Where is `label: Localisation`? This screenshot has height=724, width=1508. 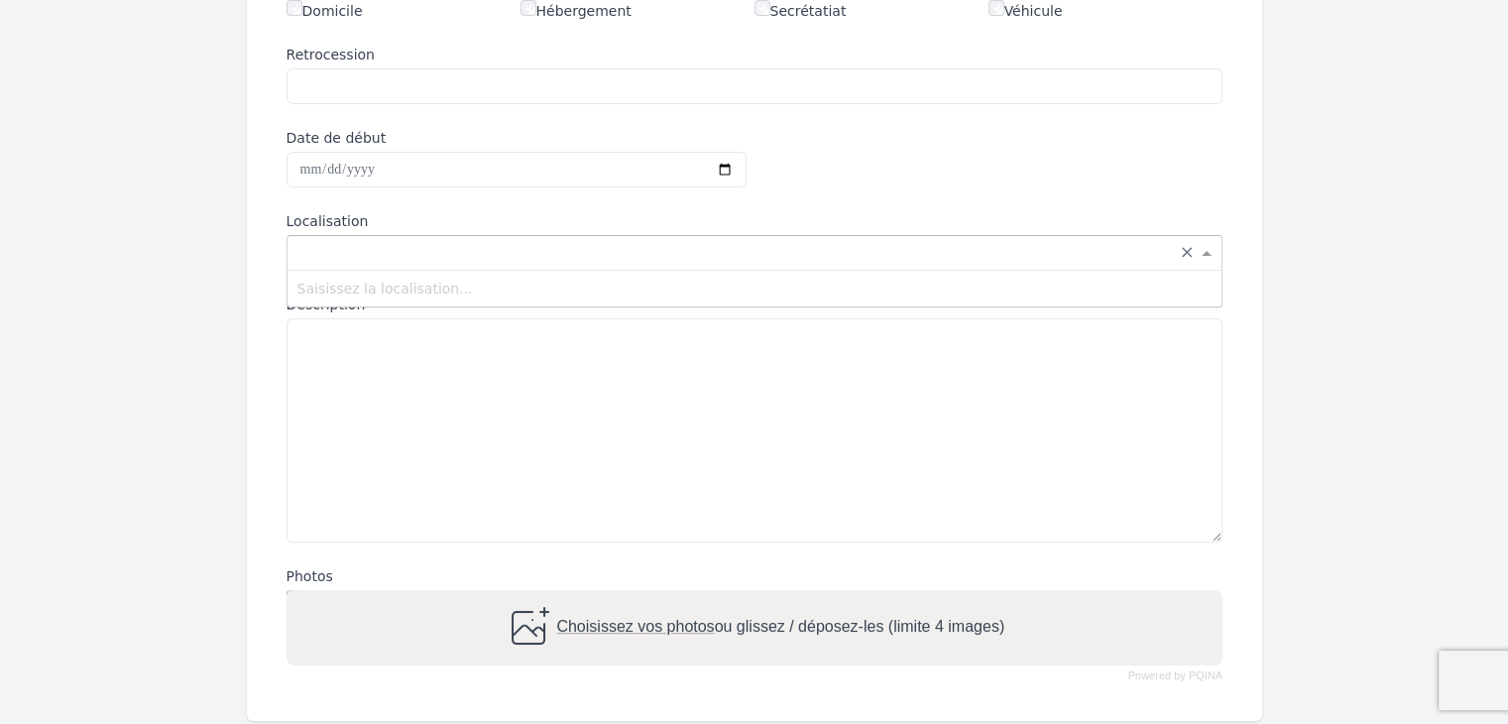
label: Localisation is located at coordinates (755, 221).